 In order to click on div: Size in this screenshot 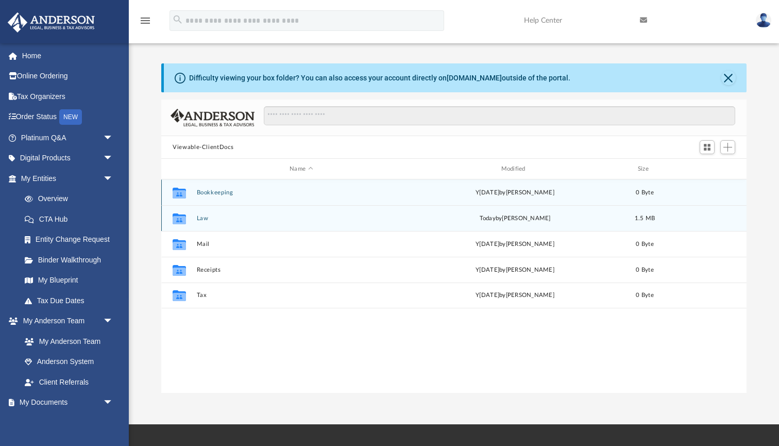, I will do `click(645, 169)`.